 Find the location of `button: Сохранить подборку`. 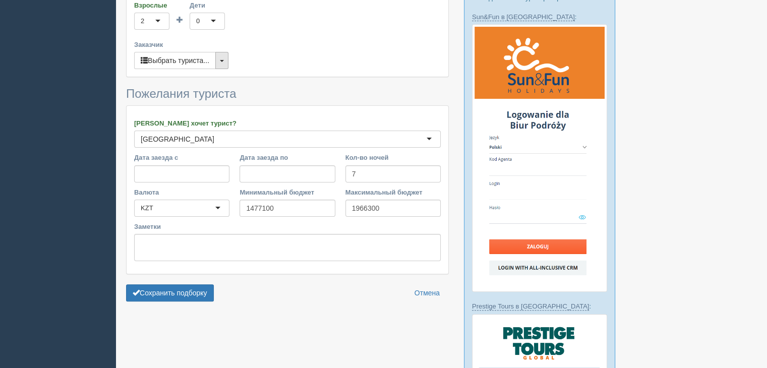

button: Сохранить подборку is located at coordinates (170, 293).